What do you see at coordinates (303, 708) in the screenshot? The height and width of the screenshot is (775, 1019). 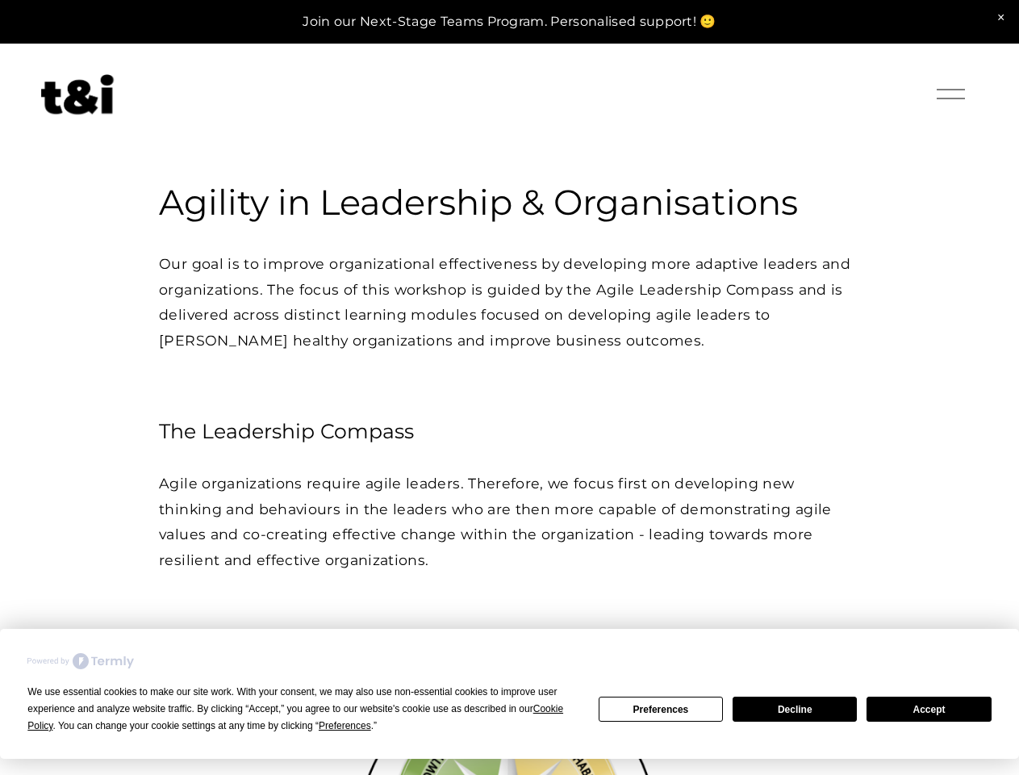 I see `div: We use essential cookies to make our site work. With your consent, we may also use non-essential ...` at bounding box center [303, 708].